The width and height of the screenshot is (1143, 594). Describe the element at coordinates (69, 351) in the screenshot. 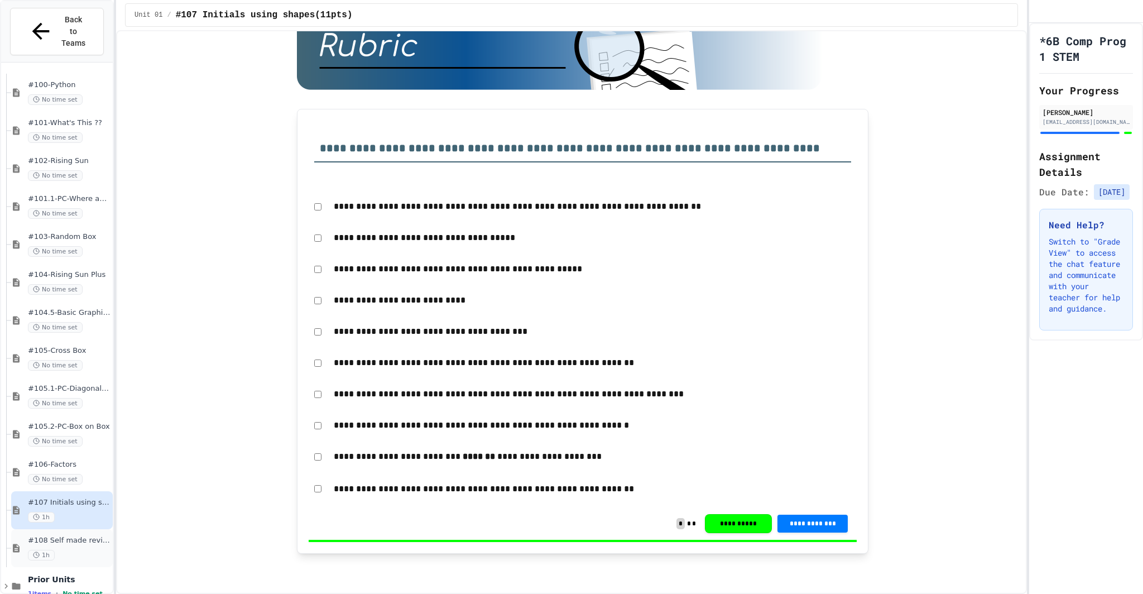

I see `span: #105-Cross Box` at that location.